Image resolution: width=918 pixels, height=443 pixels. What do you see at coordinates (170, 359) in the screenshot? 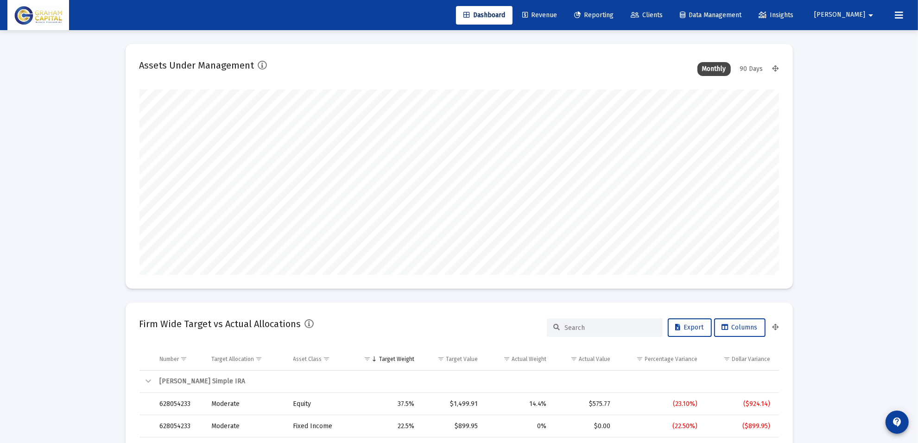
I see `div: Number` at bounding box center [170, 359].